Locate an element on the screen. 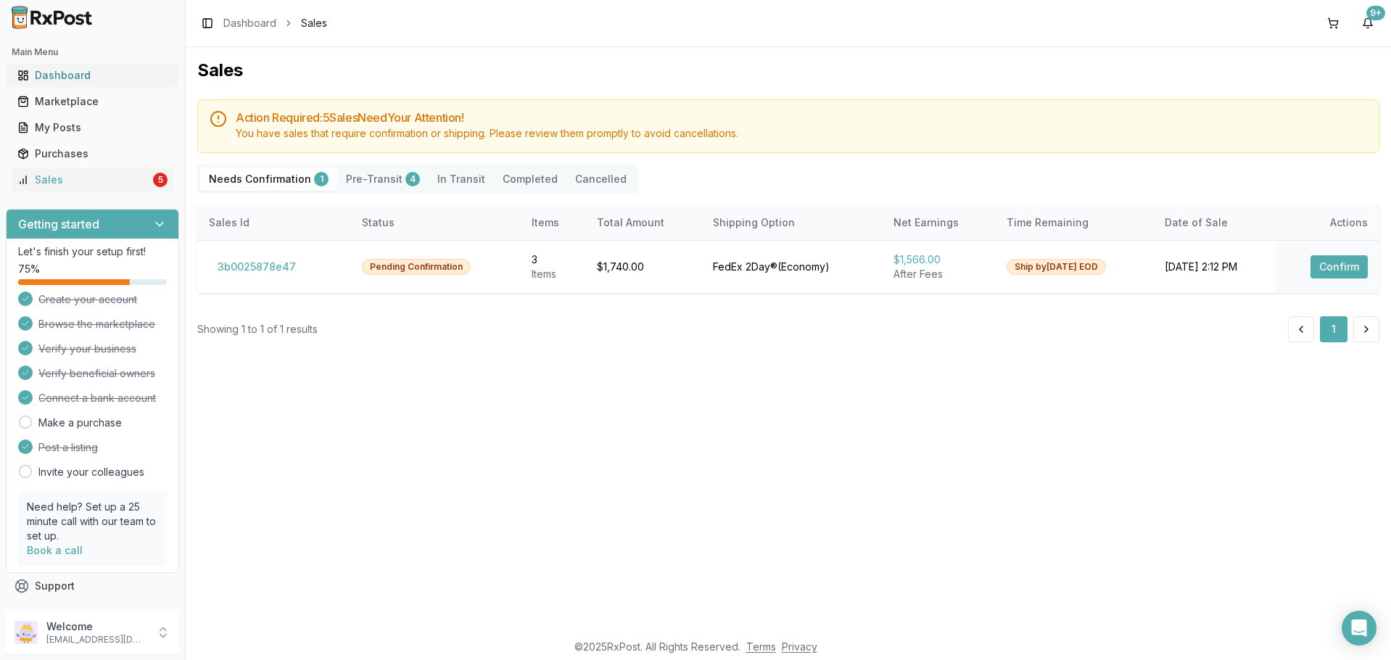  img: RxPost Logo is located at coordinates (52, 17).